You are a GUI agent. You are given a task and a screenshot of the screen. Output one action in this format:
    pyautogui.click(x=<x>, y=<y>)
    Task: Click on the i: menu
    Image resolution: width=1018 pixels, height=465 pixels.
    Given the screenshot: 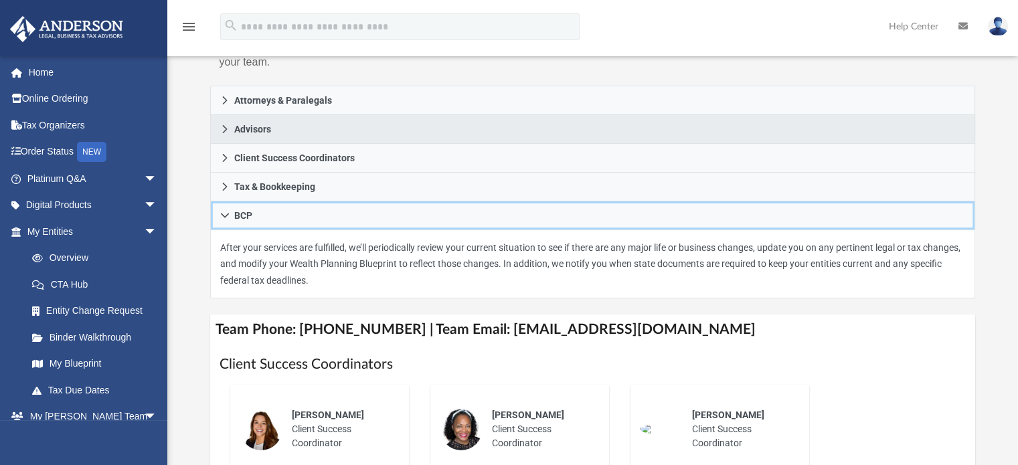 What is the action you would take?
    pyautogui.click(x=189, y=27)
    